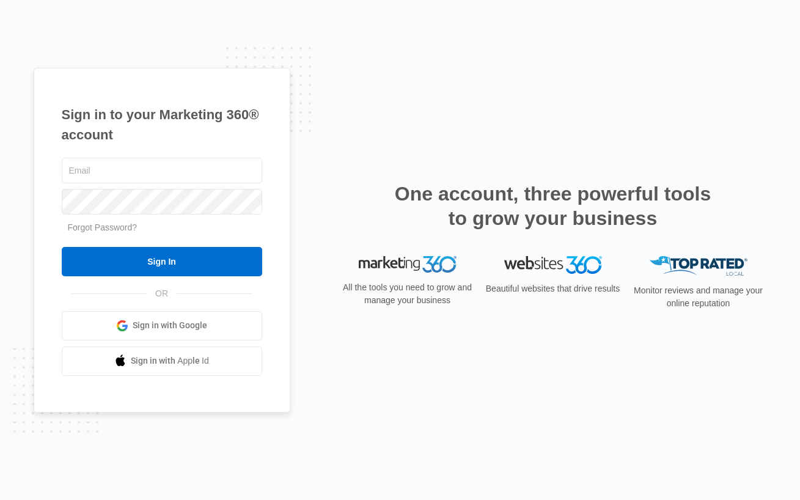 This screenshot has height=500, width=800. I want to click on img: Marketing 360, so click(408, 265).